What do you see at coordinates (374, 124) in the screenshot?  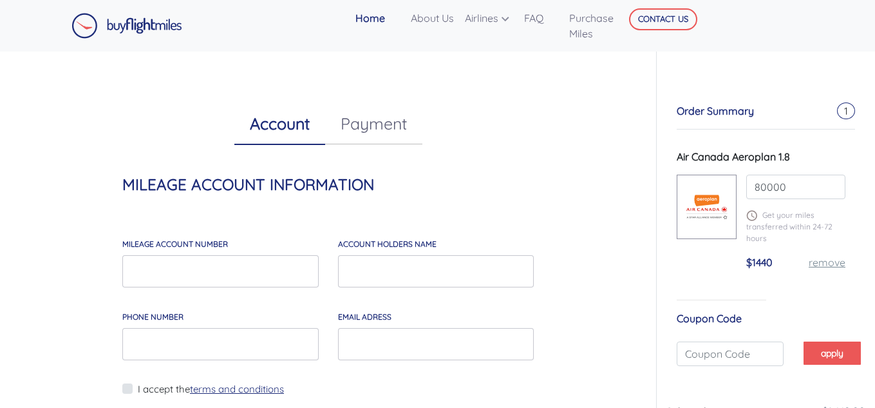 I see `a: Payment` at bounding box center [374, 124].